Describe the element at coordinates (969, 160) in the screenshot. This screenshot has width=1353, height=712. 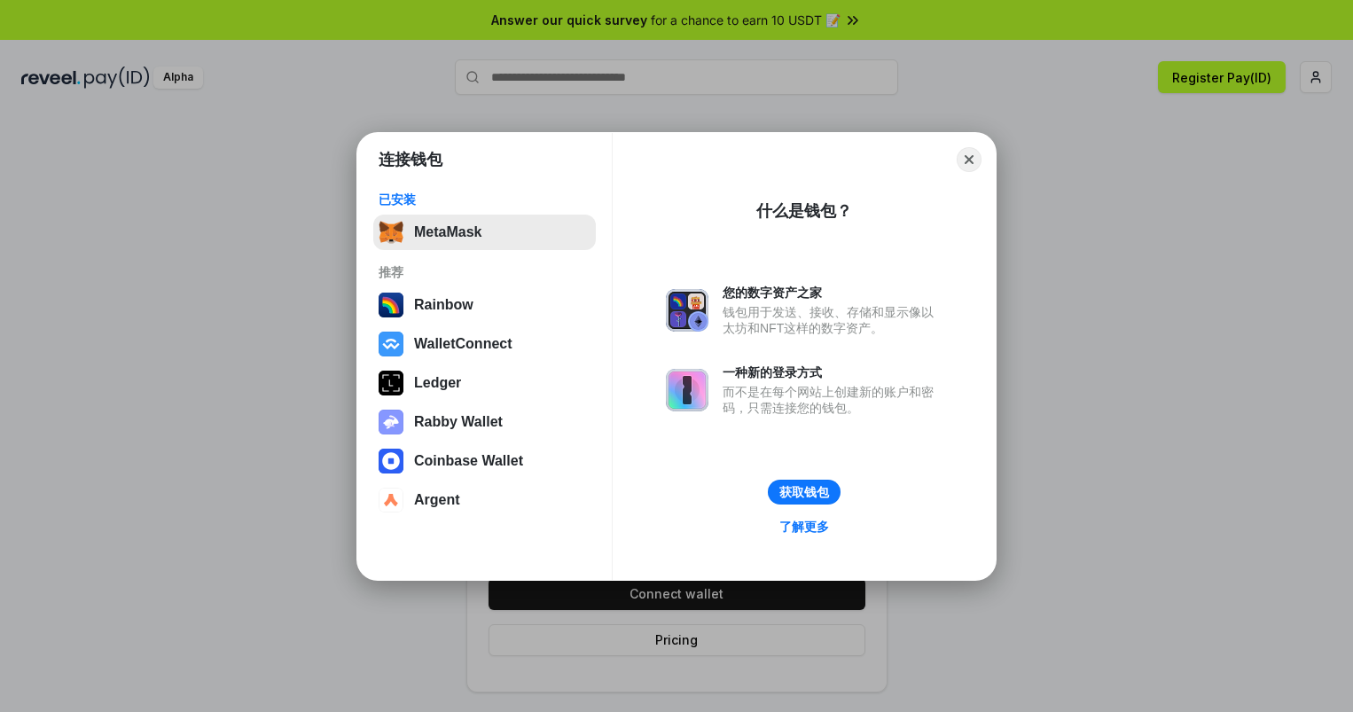
I see `button: Close` at that location.